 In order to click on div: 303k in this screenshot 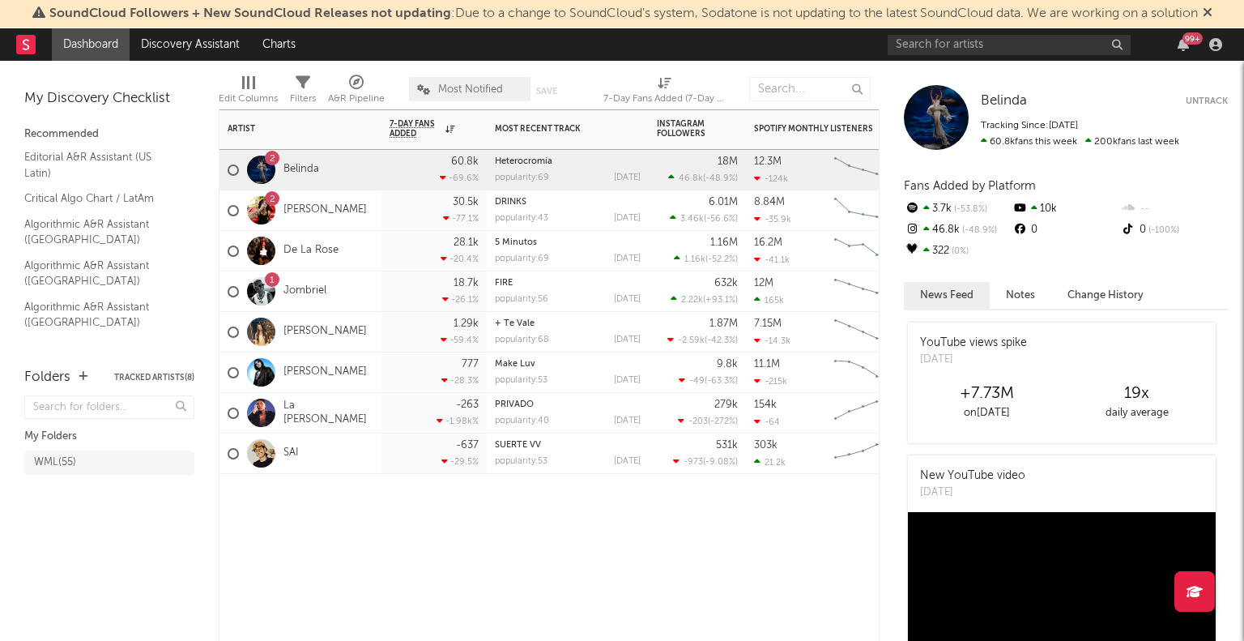, I will do `click(765, 445)`.